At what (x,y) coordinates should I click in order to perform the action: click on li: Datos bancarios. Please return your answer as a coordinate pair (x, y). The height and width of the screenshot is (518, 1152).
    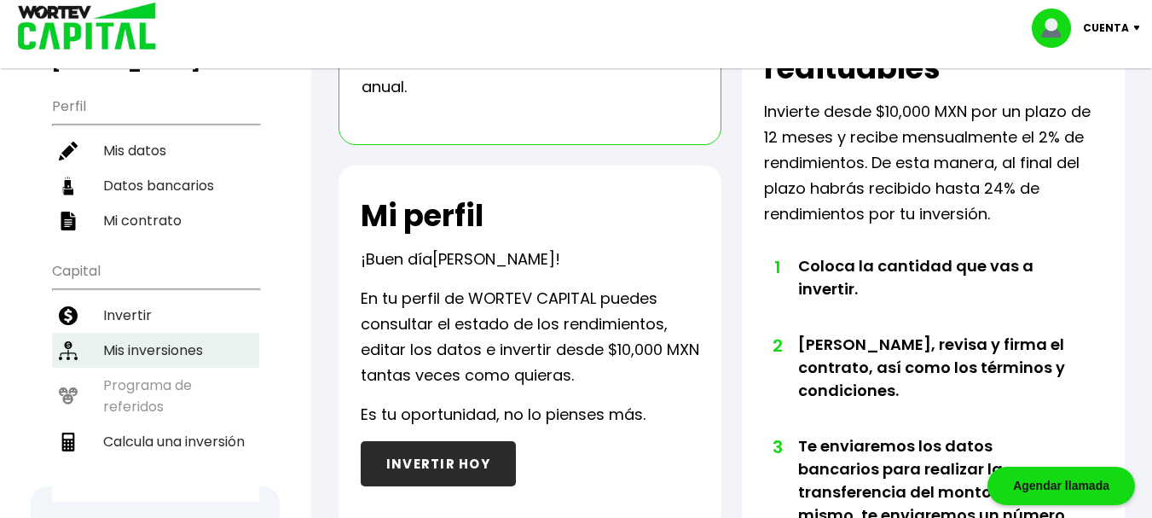
    Looking at the image, I should click on (155, 185).